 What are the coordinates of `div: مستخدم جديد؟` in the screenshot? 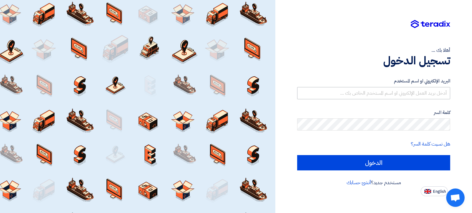 It's located at (373, 183).